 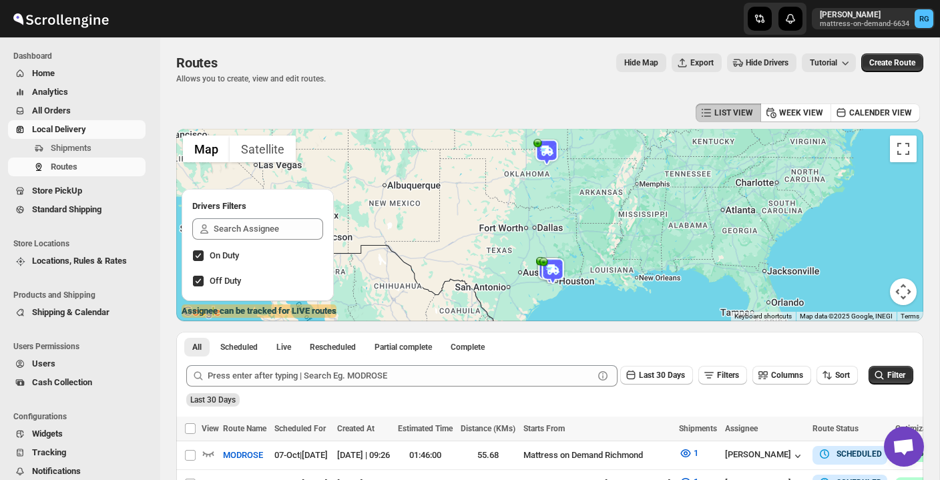 What do you see at coordinates (61, 19) in the screenshot?
I see `img: ScrollEngine` at bounding box center [61, 19].